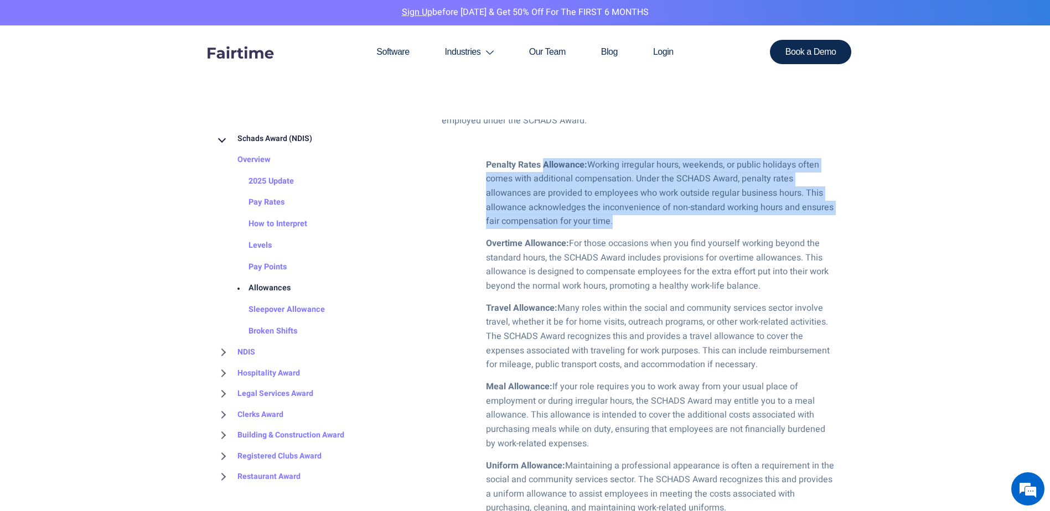 Image resolution: width=1050 pixels, height=511 pixels. What do you see at coordinates (660, 416) in the screenshot?
I see `li: If your role requires you to work away from your usual place of employment or during irregular ho...` at bounding box center [660, 416].